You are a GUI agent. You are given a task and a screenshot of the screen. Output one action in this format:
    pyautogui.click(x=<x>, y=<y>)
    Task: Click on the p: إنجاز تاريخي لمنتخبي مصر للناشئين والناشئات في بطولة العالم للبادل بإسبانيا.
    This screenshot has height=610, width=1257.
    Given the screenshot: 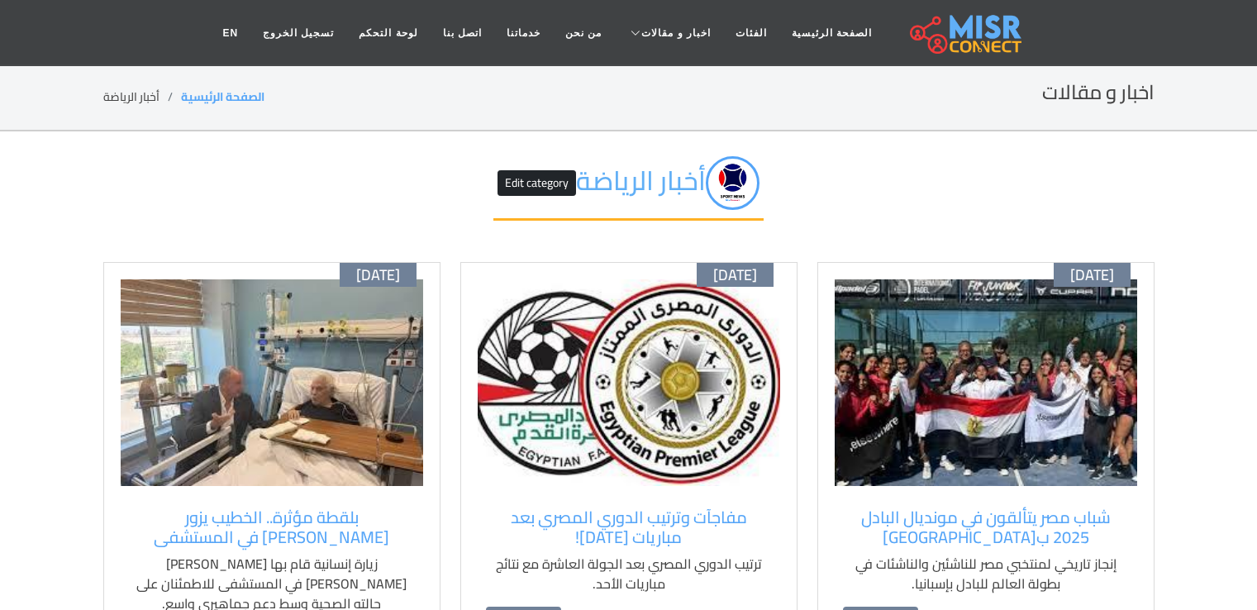 What is the action you would take?
    pyautogui.click(x=986, y=574)
    